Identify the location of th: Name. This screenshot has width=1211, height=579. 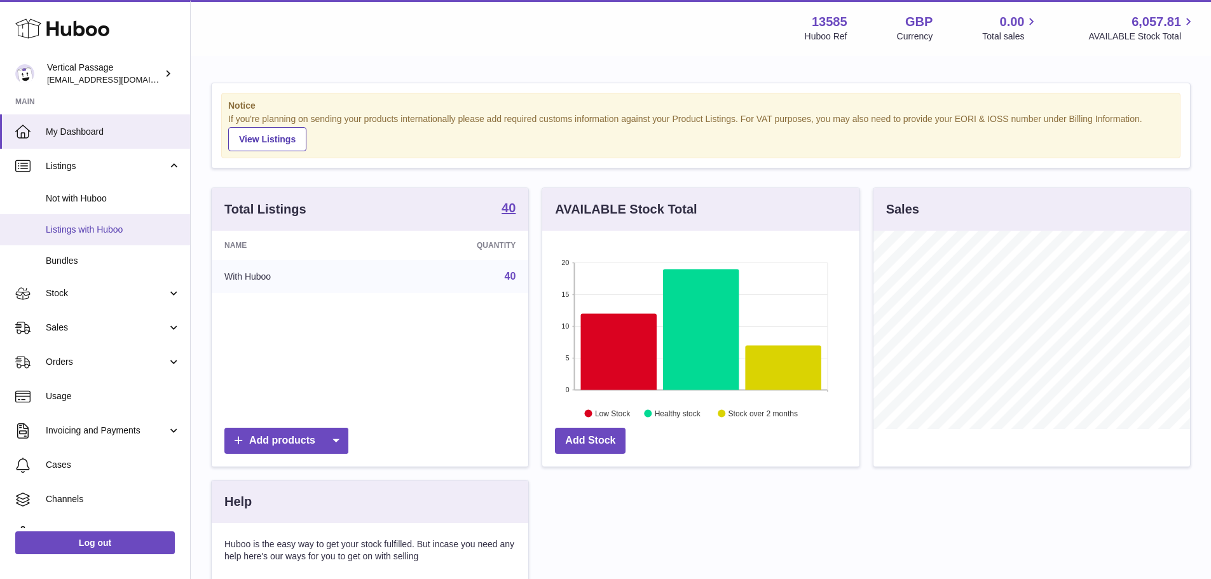
(295, 245).